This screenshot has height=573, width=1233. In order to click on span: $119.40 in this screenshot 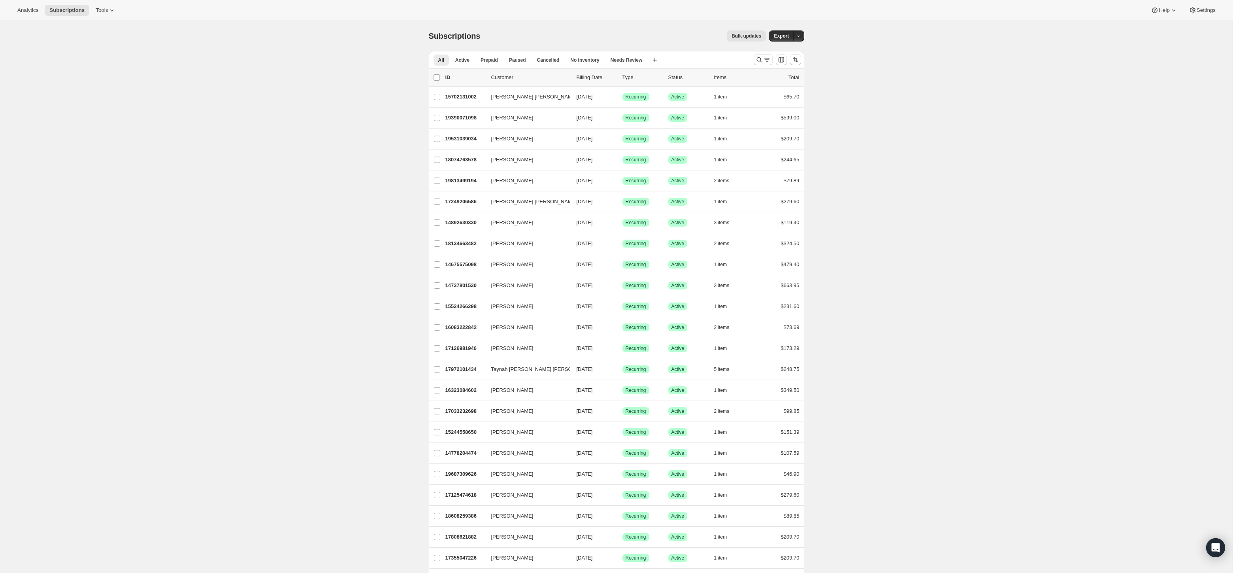, I will do `click(790, 222)`.